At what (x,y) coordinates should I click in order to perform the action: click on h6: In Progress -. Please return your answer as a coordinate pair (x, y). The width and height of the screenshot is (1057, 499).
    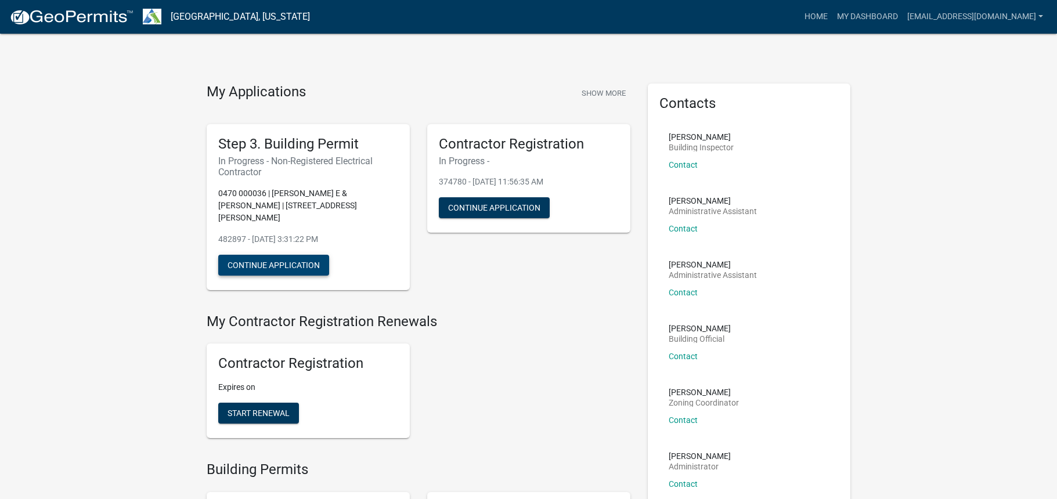
    Looking at the image, I should click on (529, 161).